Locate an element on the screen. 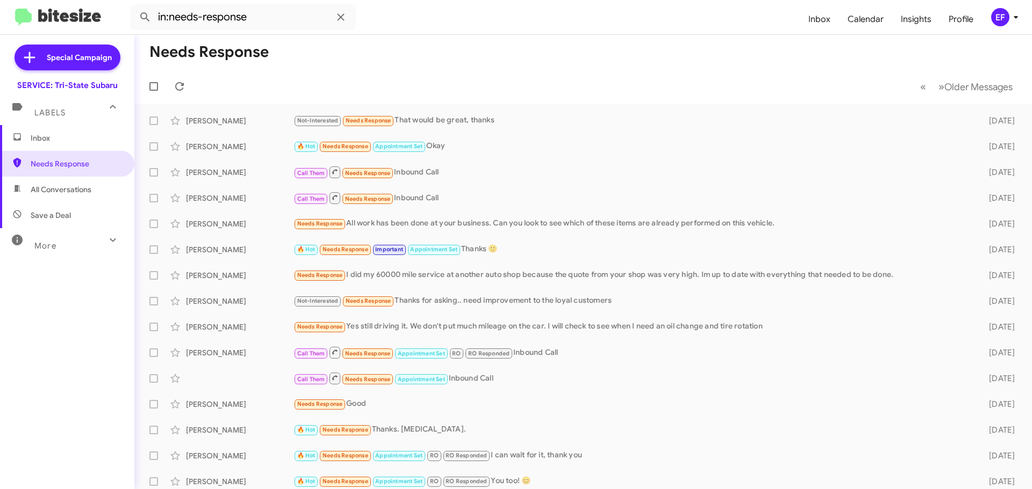 Image resolution: width=1032 pixels, height=489 pixels. h1: Needs Response is located at coordinates (209, 52).